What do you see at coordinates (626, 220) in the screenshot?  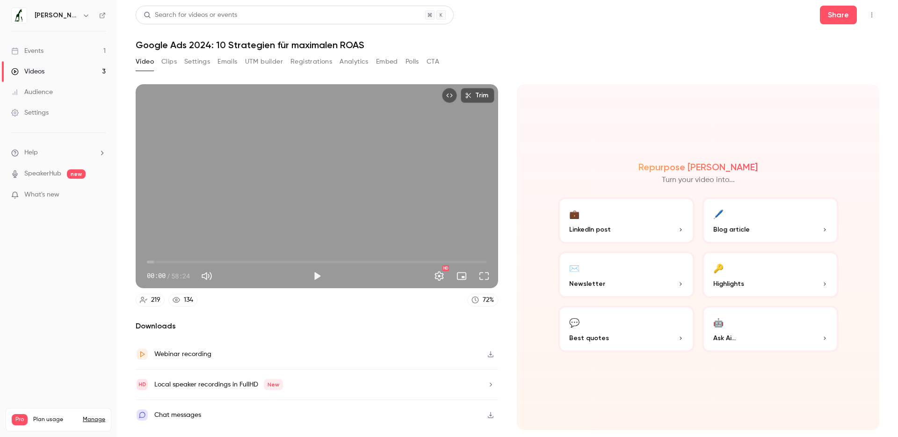 I see `button: 💼LinkedIn post` at bounding box center [626, 220].